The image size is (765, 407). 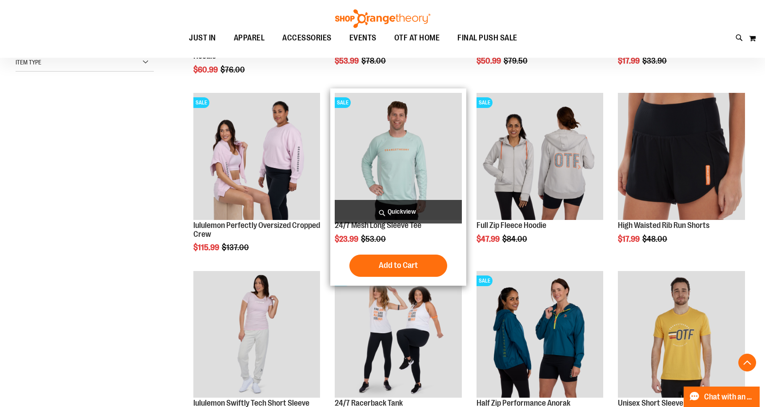 What do you see at coordinates (206, 70) in the screenshot?
I see `span: $60.99` at bounding box center [206, 70].